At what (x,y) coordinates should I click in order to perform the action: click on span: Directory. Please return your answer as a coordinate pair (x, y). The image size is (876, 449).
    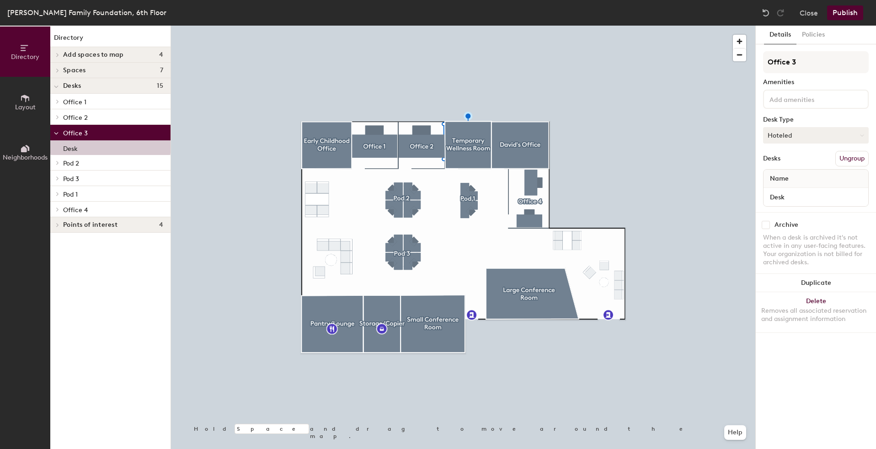
    Looking at the image, I should click on (25, 57).